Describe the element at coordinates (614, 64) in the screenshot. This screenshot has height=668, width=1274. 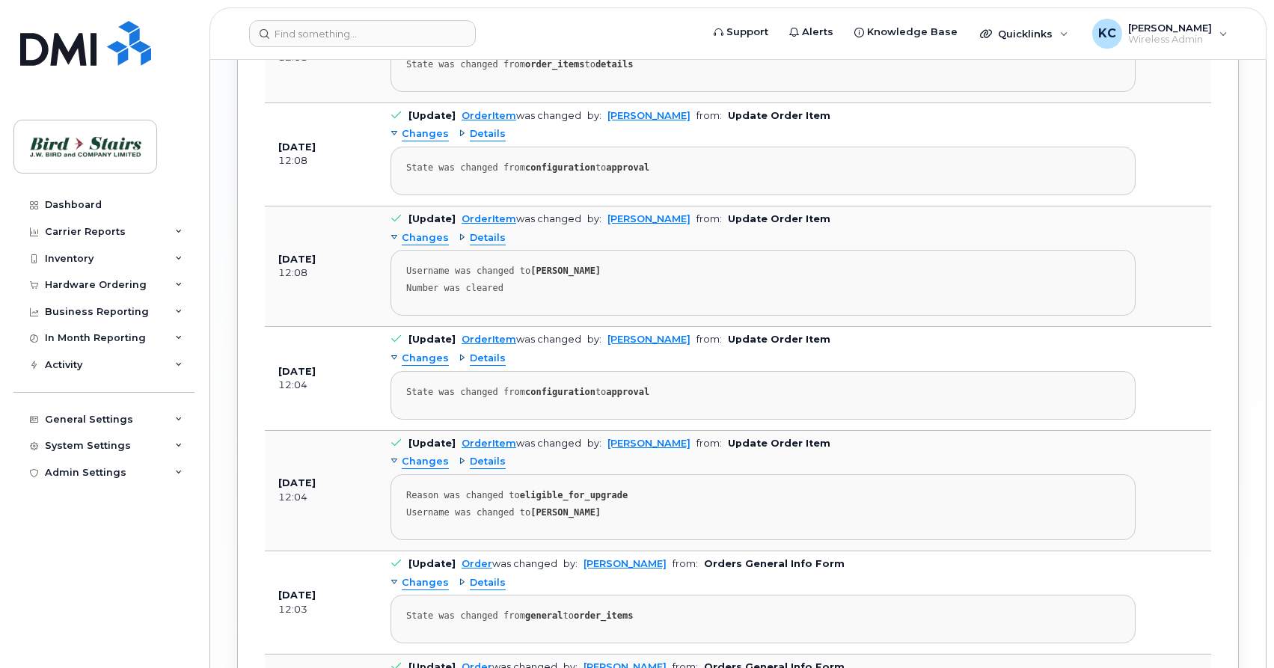
I see `strong: details` at that location.